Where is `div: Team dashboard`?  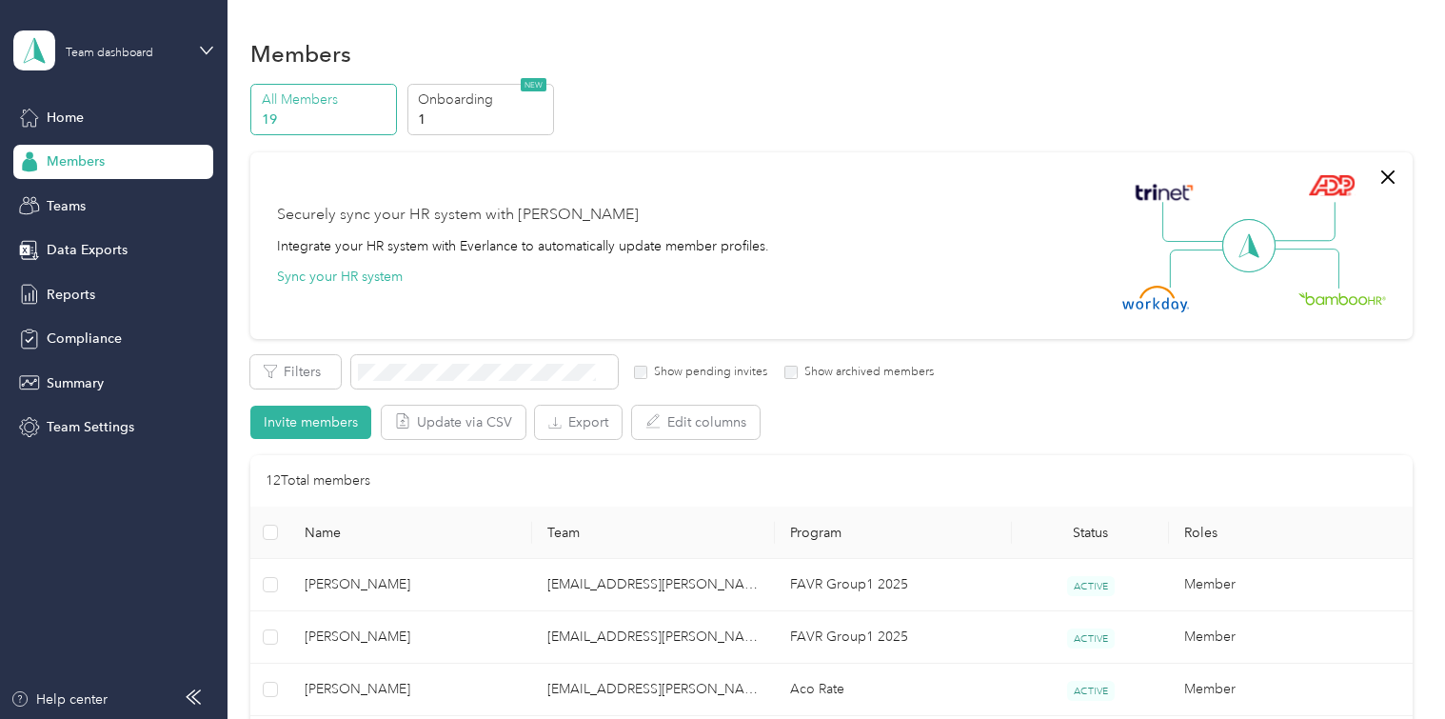
div: Team dashboard is located at coordinates (109, 53).